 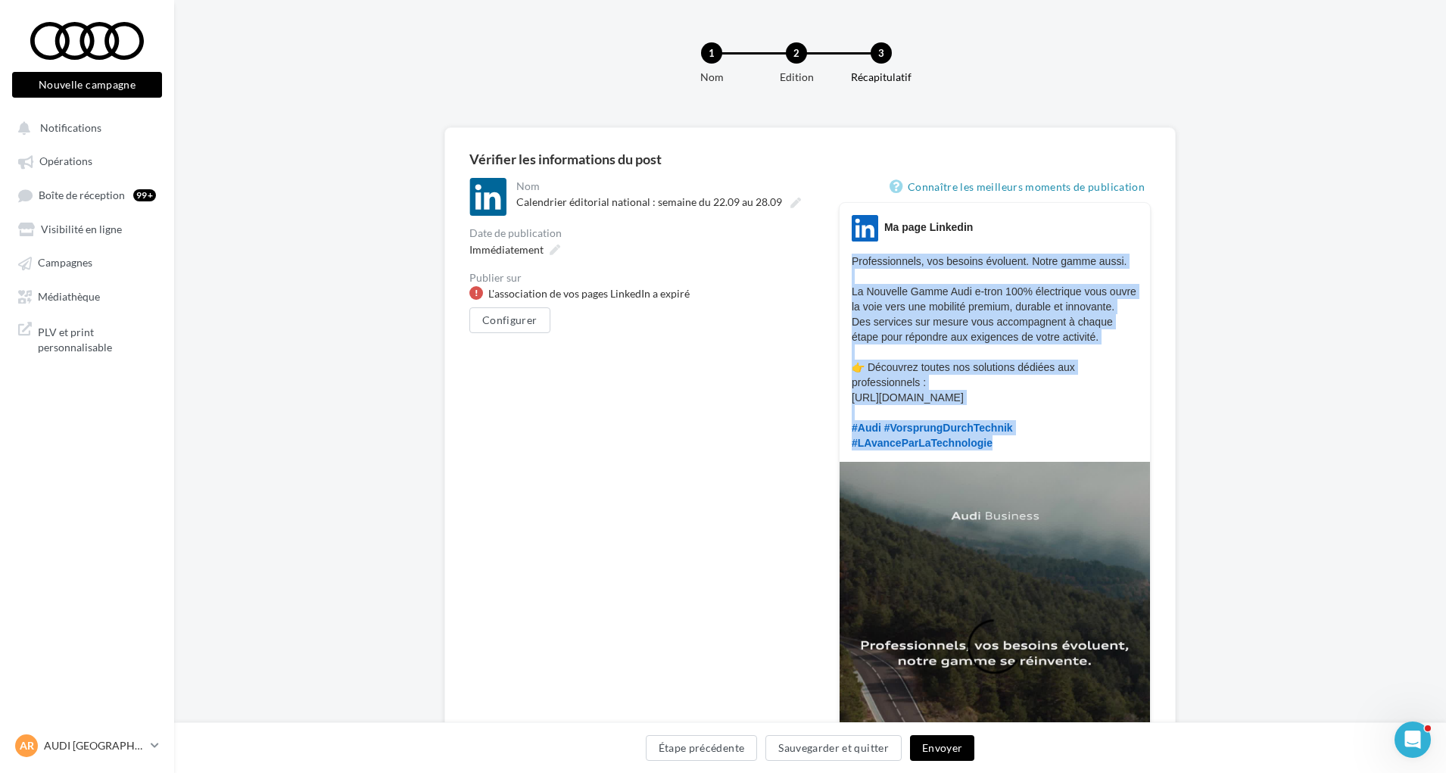 I want to click on a: Connaître les meilleurs moments de publication, so click(x=1020, y=187).